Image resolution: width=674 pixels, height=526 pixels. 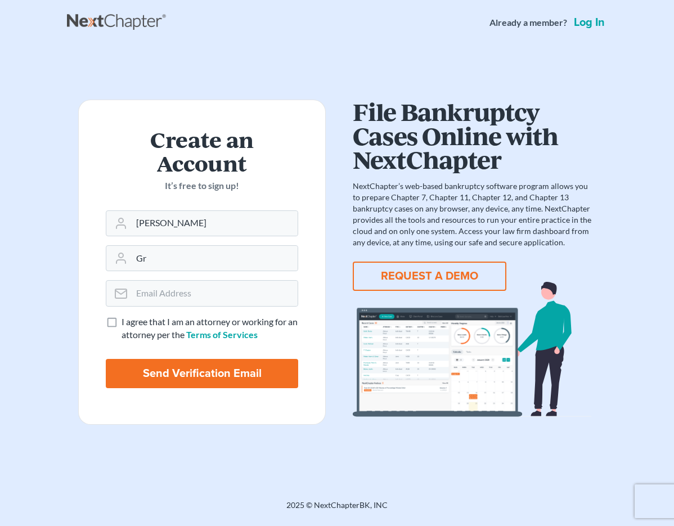 I want to click on span: I agree that I am an attorney or working for an attorney per the, so click(x=209, y=328).